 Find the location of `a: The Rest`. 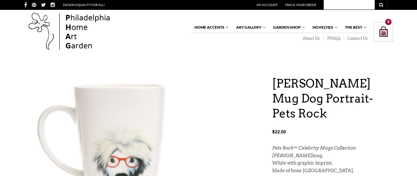

a: The Rest is located at coordinates (354, 27).